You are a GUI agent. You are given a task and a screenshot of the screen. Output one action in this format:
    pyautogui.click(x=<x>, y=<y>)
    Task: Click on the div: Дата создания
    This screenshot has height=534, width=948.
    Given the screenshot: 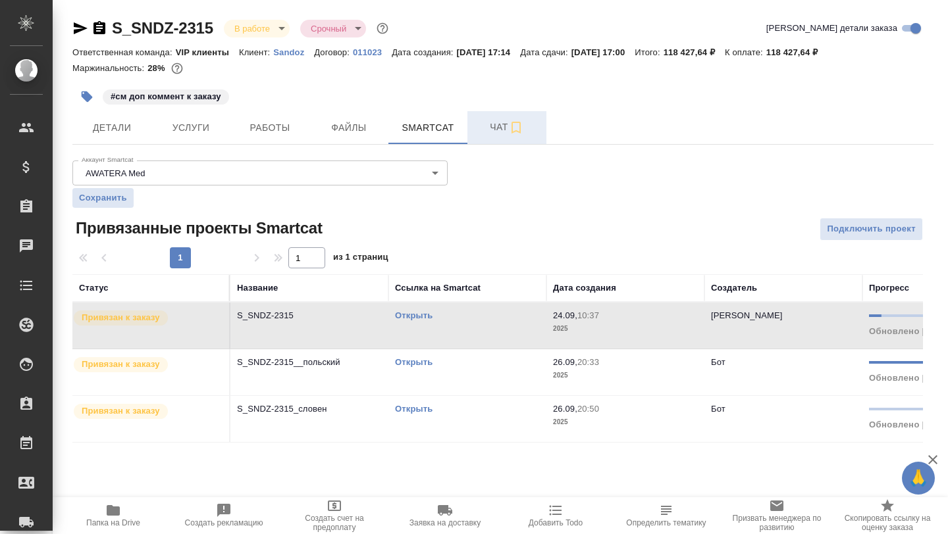 What is the action you would take?
    pyautogui.click(x=584, y=288)
    